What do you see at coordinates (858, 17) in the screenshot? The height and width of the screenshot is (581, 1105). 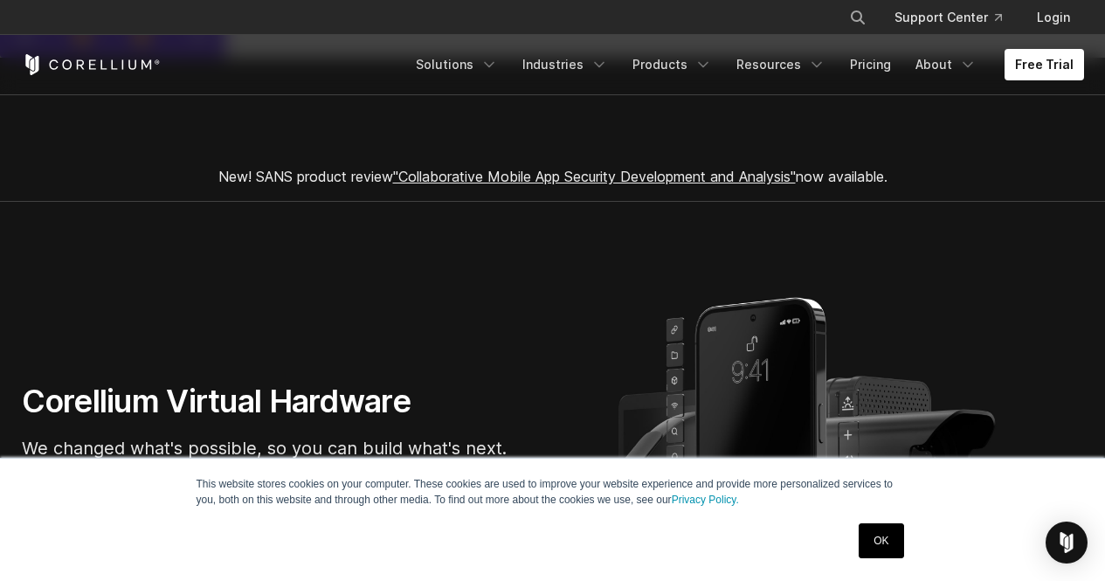 I see `button: Search` at bounding box center [858, 17].